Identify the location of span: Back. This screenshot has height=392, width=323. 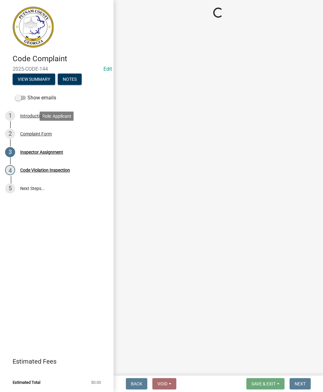
(137, 383).